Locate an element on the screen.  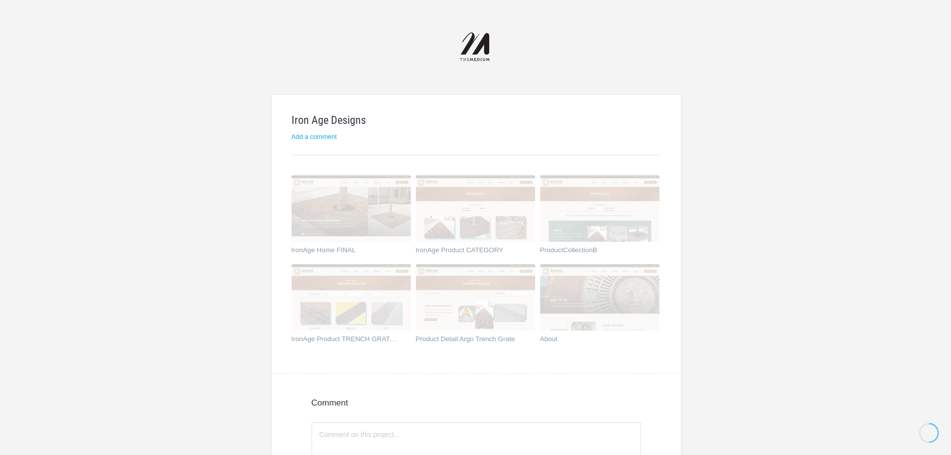
img: themediumnet_mis84j_thumb.jpg is located at coordinates (600, 298).